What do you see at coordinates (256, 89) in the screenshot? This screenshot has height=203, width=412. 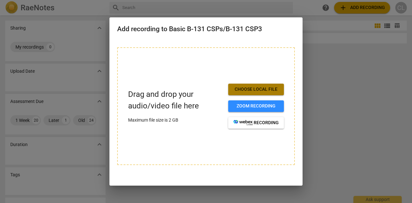 I see `span: Choose local file` at bounding box center [256, 89].